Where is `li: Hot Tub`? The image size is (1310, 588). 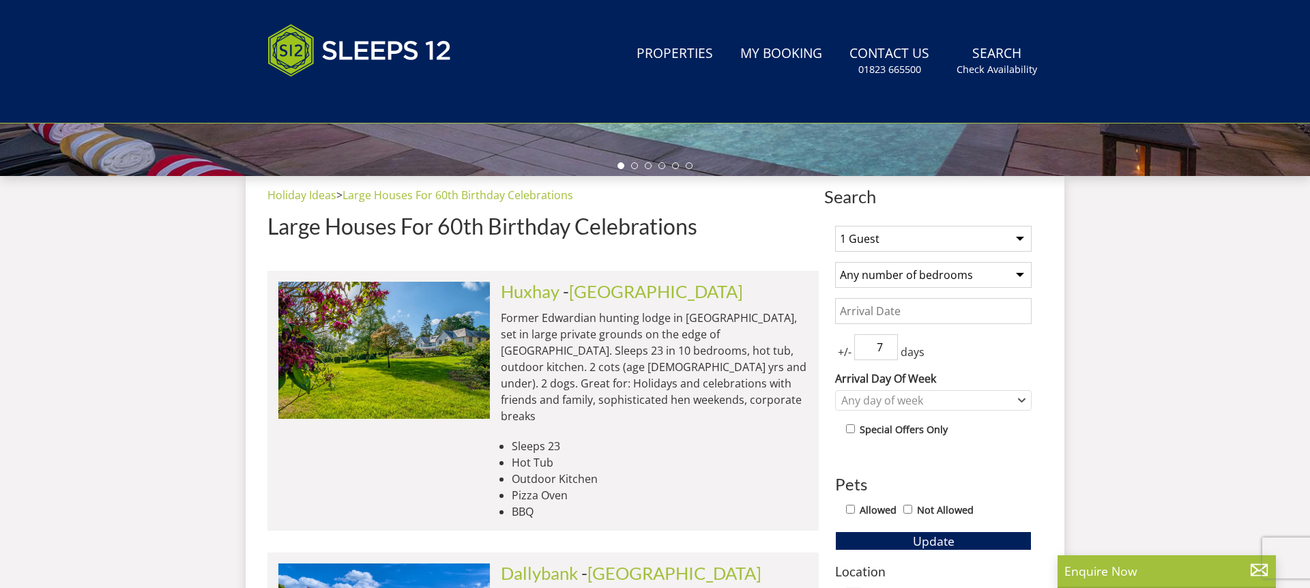 li: Hot Tub is located at coordinates (660, 463).